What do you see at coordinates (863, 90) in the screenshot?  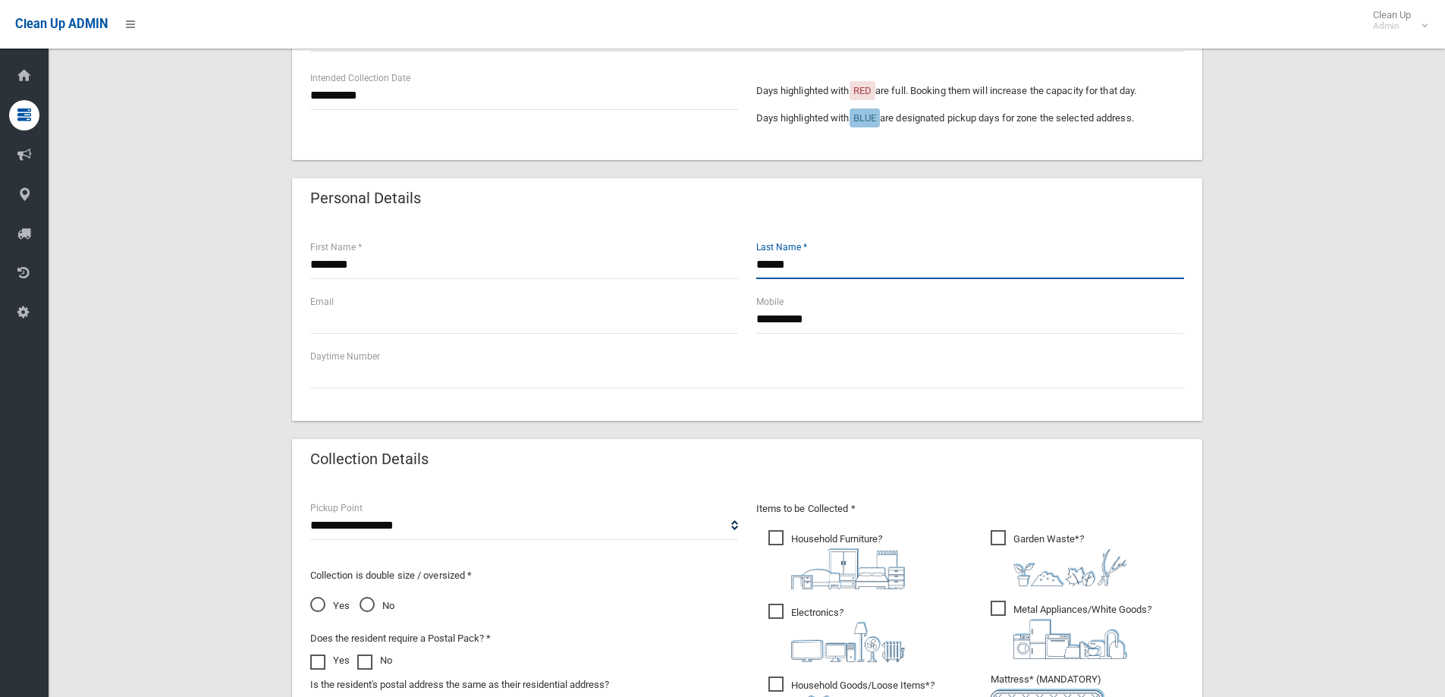 I see `span: RED` at bounding box center [863, 90].